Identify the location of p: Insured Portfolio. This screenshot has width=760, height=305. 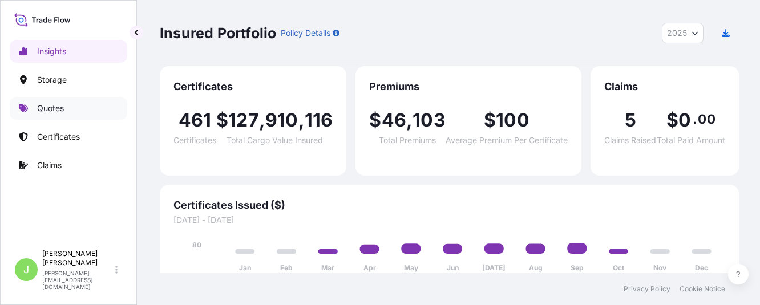
(218, 33).